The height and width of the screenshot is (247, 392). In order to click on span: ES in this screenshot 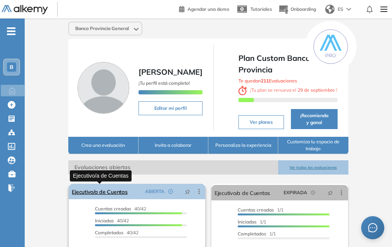, I will do `click(340, 9)`.